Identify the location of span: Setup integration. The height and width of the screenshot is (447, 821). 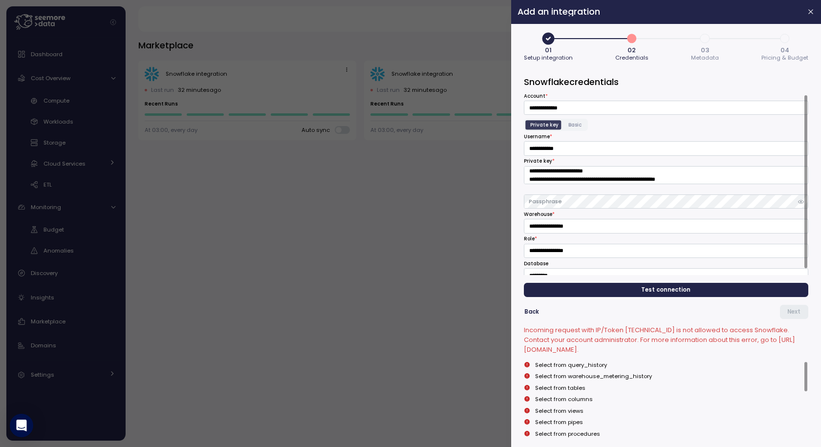
(548, 58).